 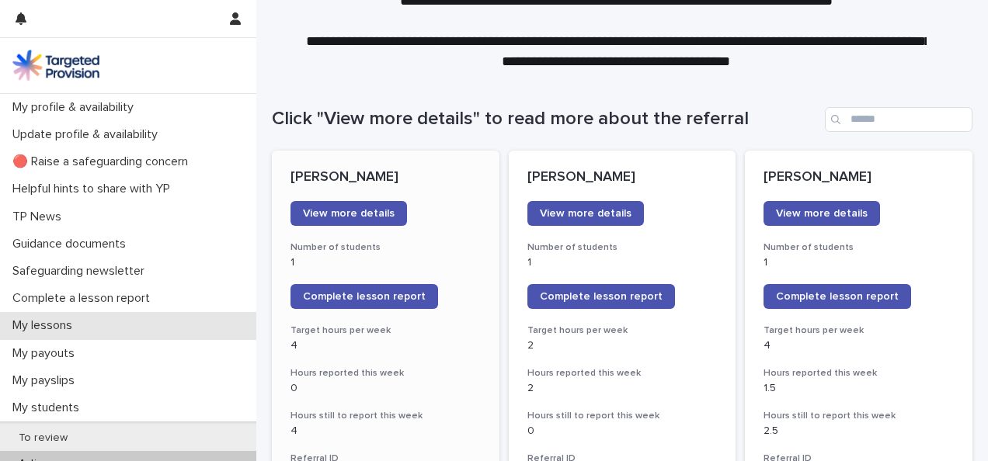 I want to click on p: Safeguarding newsletter, so click(x=82, y=271).